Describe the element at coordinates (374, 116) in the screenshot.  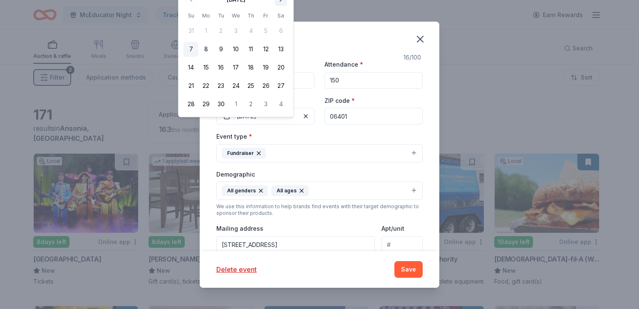
I see `input: 12345 (U.S. only)` at that location.